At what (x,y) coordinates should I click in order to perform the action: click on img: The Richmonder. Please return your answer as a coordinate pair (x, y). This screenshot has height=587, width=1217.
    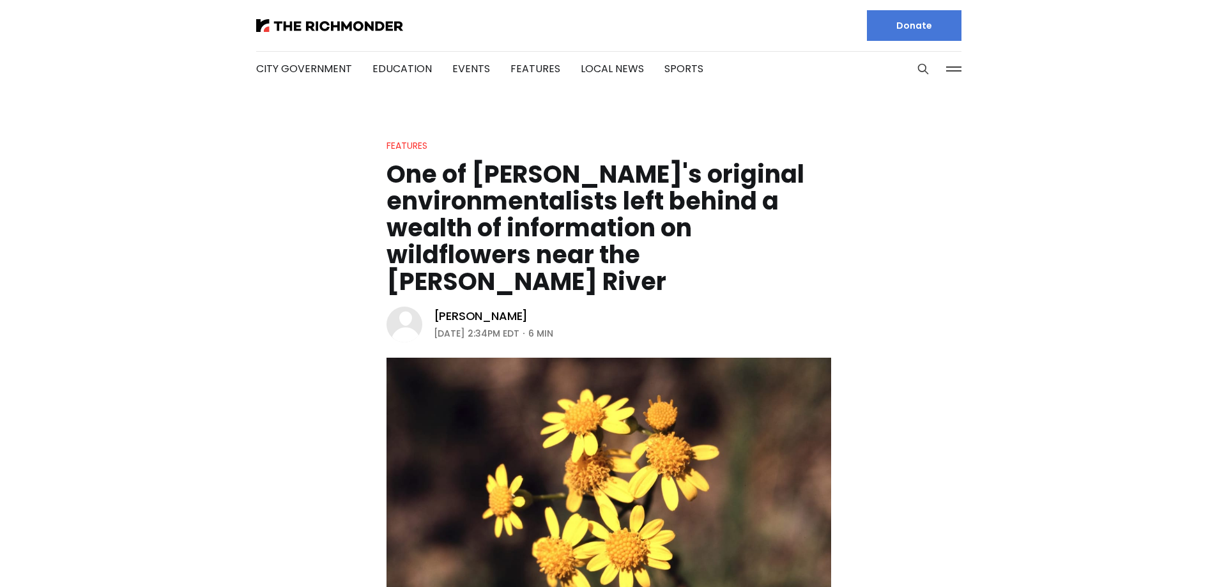
    Looking at the image, I should click on (330, 26).